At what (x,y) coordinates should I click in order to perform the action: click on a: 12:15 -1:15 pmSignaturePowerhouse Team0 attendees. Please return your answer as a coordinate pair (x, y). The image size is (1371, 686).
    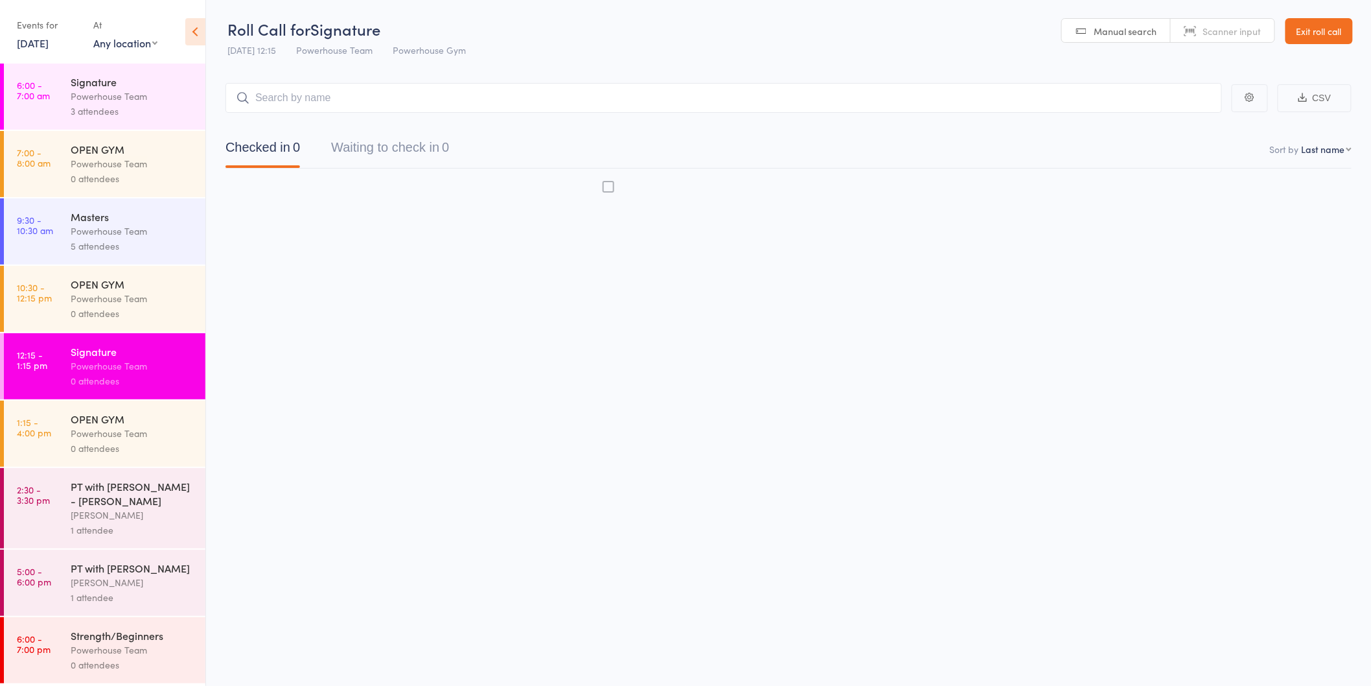
    Looking at the image, I should click on (104, 366).